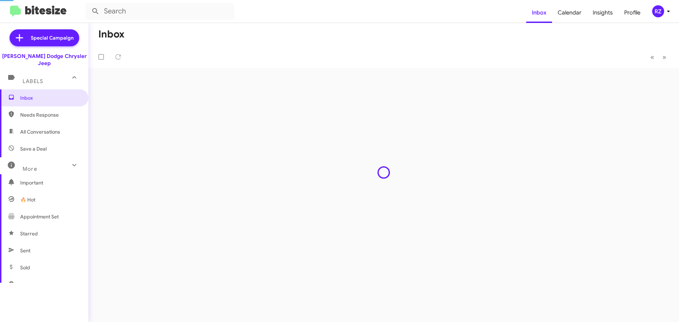 This screenshot has width=679, height=322. I want to click on span: Appointment Set, so click(39, 217).